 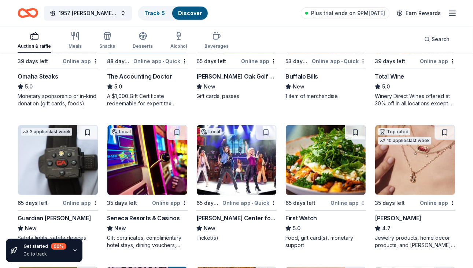 I want to click on div: Total Wine, so click(x=390, y=76).